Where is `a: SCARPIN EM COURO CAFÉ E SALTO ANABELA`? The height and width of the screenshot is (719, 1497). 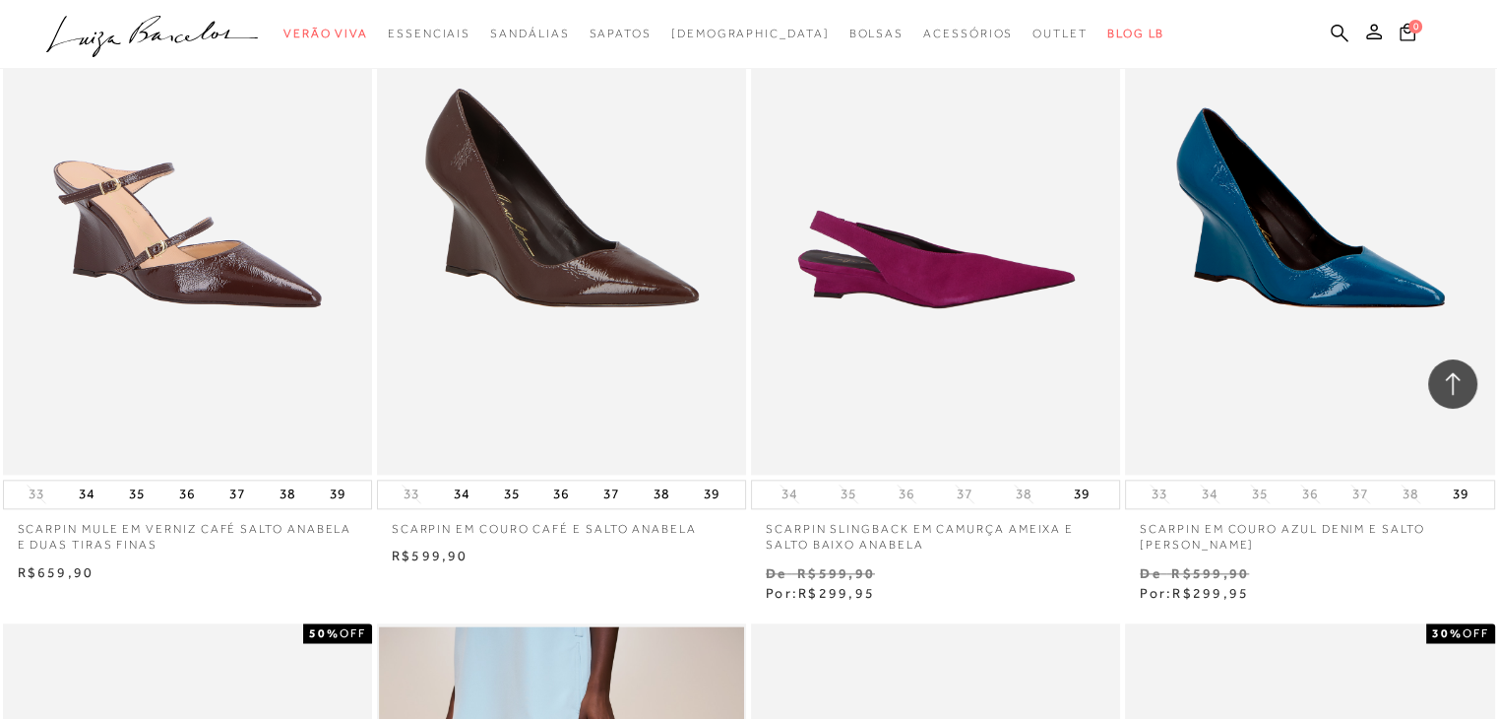 a: SCARPIN EM COURO CAFÉ E SALTO ANABELA is located at coordinates (561, 523).